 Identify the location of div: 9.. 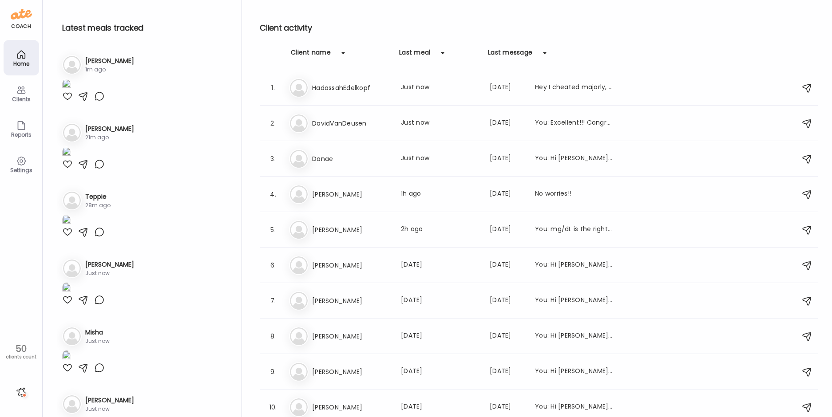
(273, 372).